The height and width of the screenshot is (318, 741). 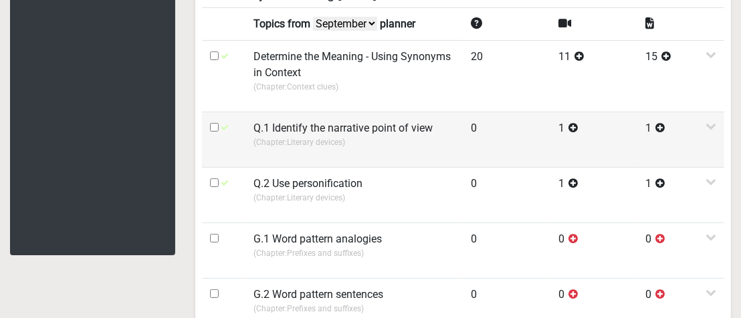 I want to click on td: 20, so click(x=506, y=76).